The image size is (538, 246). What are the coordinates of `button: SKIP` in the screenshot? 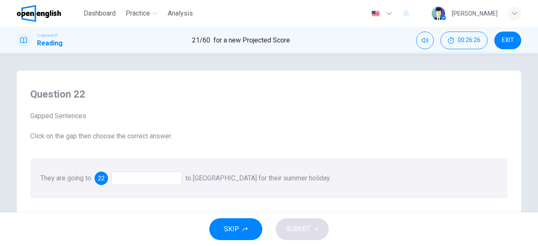 It's located at (236, 229).